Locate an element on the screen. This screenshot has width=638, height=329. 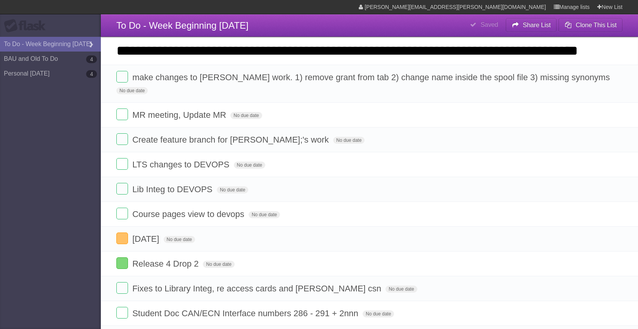
button: Share List is located at coordinates (531, 25).